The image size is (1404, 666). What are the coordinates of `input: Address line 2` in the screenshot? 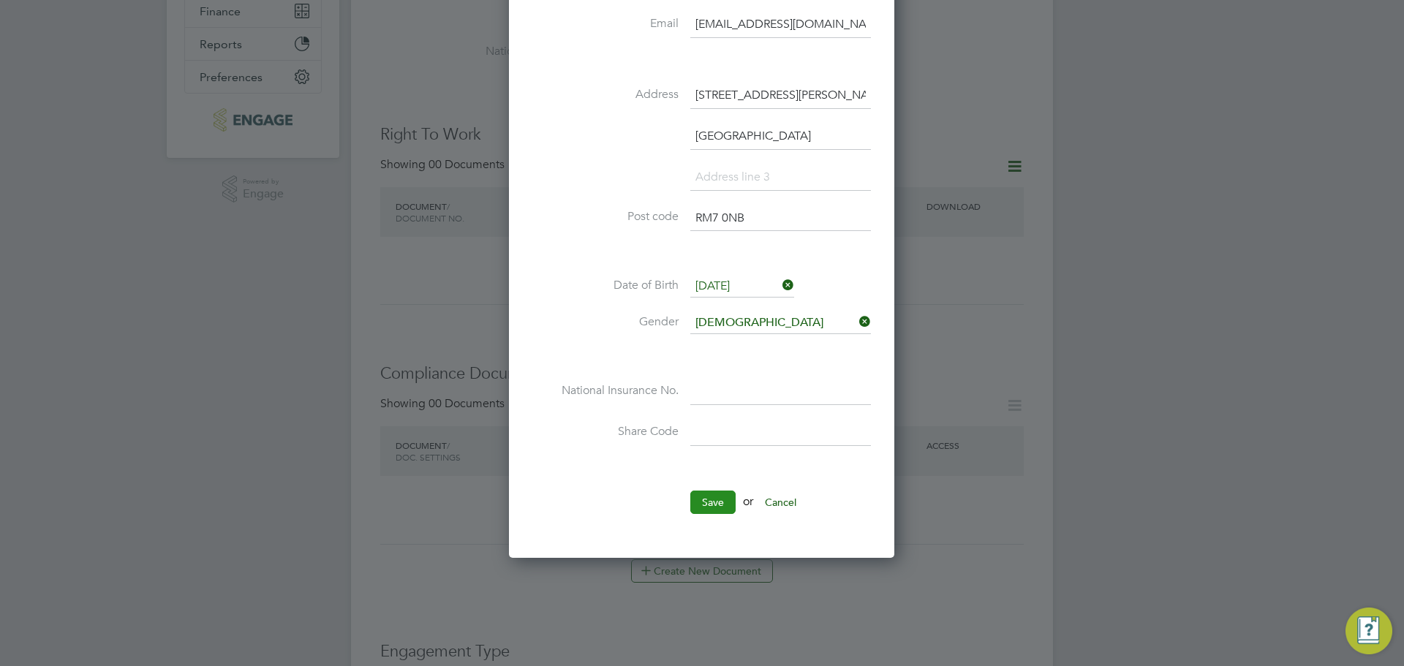 It's located at (780, 137).